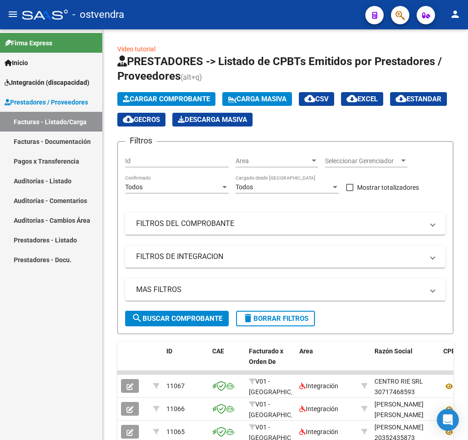  Describe the element at coordinates (285, 257) in the screenshot. I see `mat-expansion-panel-header: FILTROS DE INTEGRACION` at that location.